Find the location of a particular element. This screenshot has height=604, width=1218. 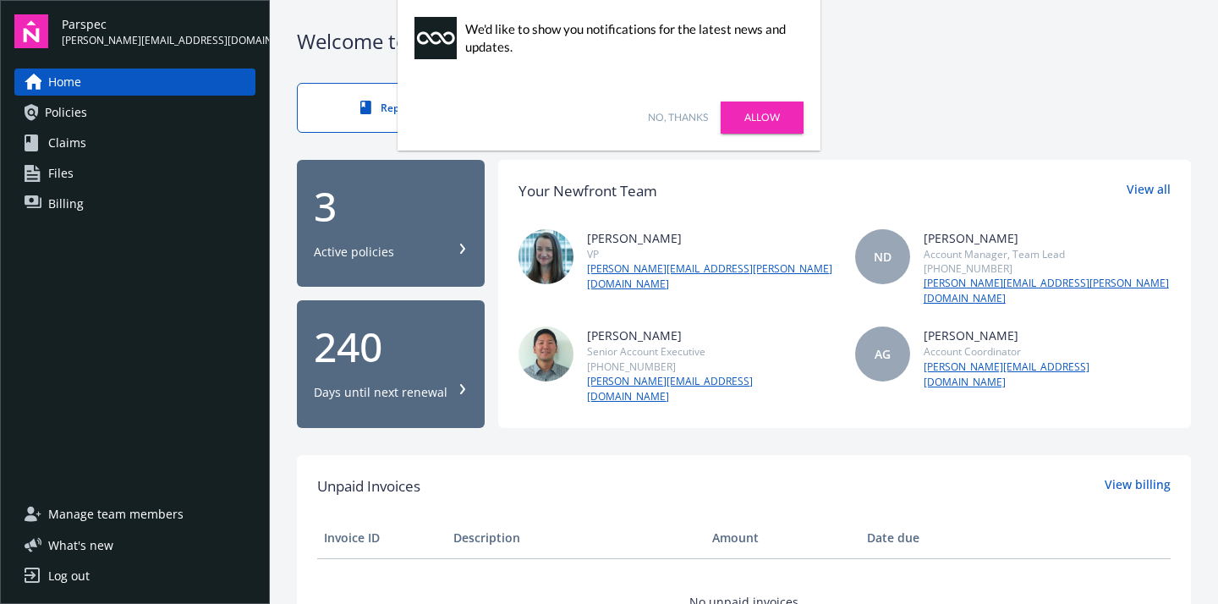

button: What's new is located at coordinates (77, 545).